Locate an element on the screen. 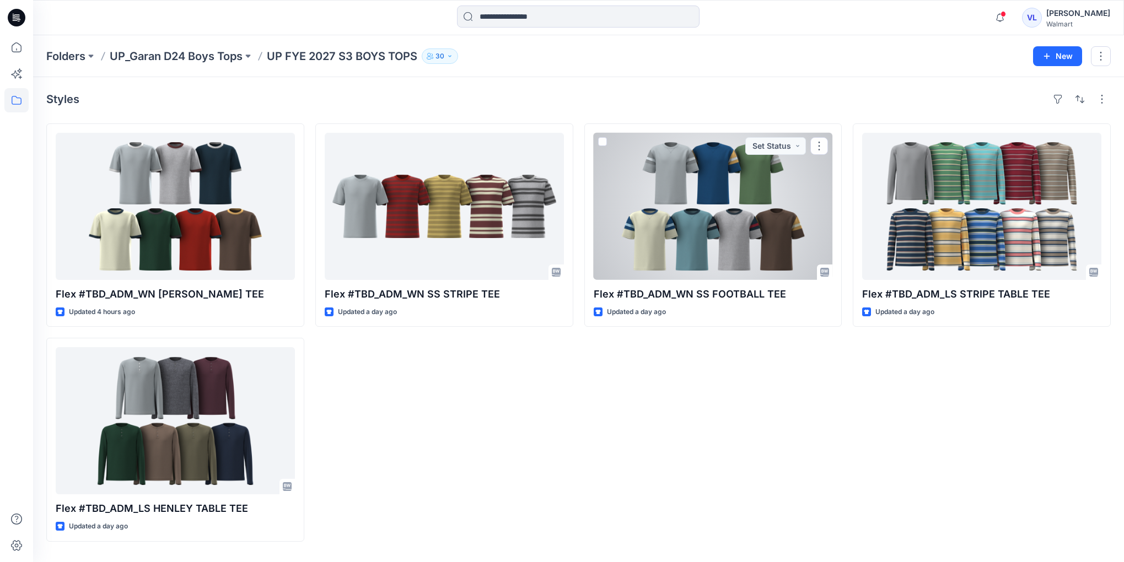 Image resolution: width=1124 pixels, height=562 pixels. p: 30 is located at coordinates (440, 56).